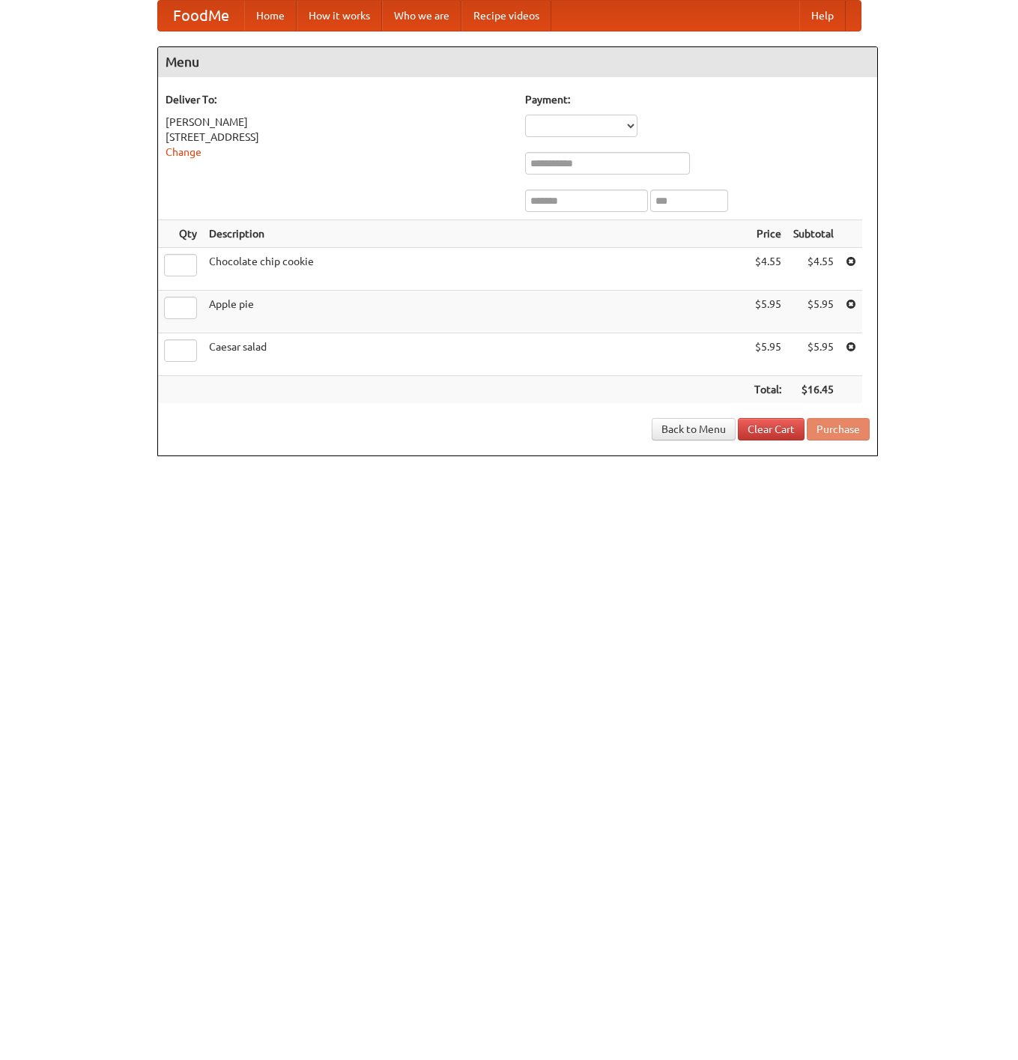 Image resolution: width=1018 pixels, height=1060 pixels. Describe the element at coordinates (813, 234) in the screenshot. I see `th: Subtotal` at that location.